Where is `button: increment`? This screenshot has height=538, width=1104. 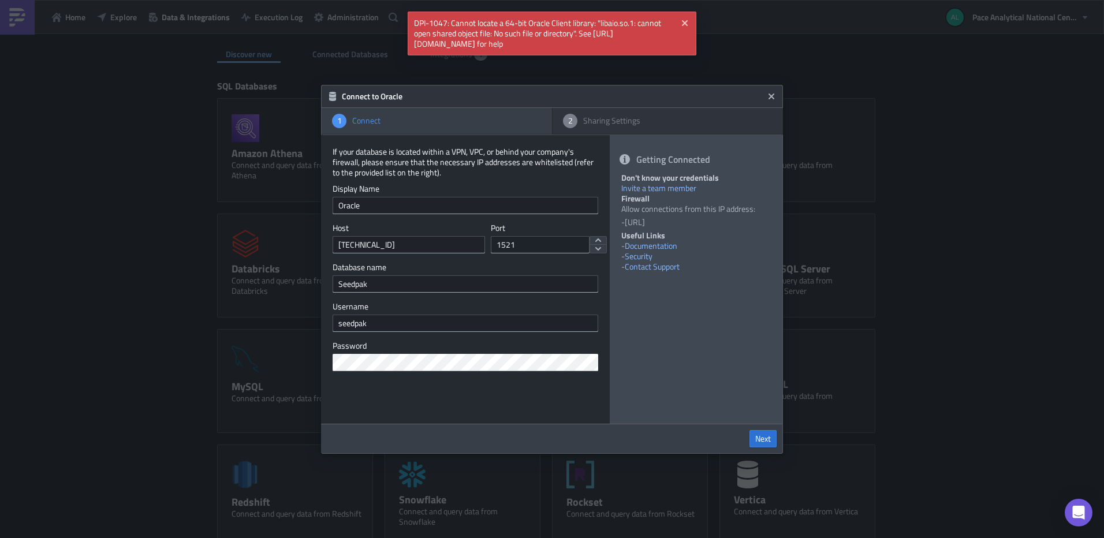
button: increment is located at coordinates (598, 241).